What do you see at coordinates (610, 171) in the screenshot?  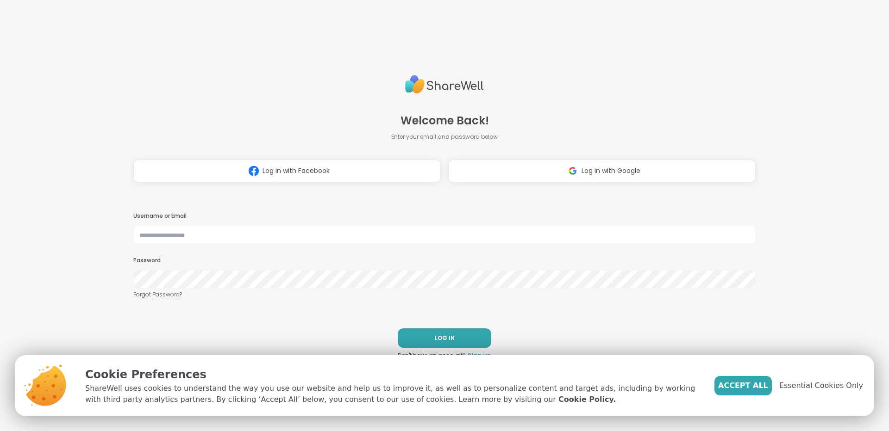 I see `span: Log in with Google` at bounding box center [610, 171].